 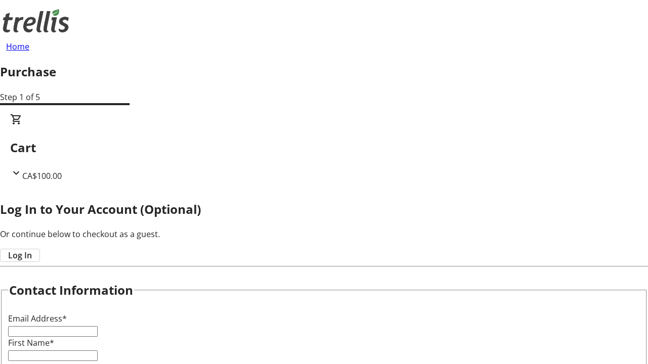 I want to click on label: First Name*, so click(x=31, y=343).